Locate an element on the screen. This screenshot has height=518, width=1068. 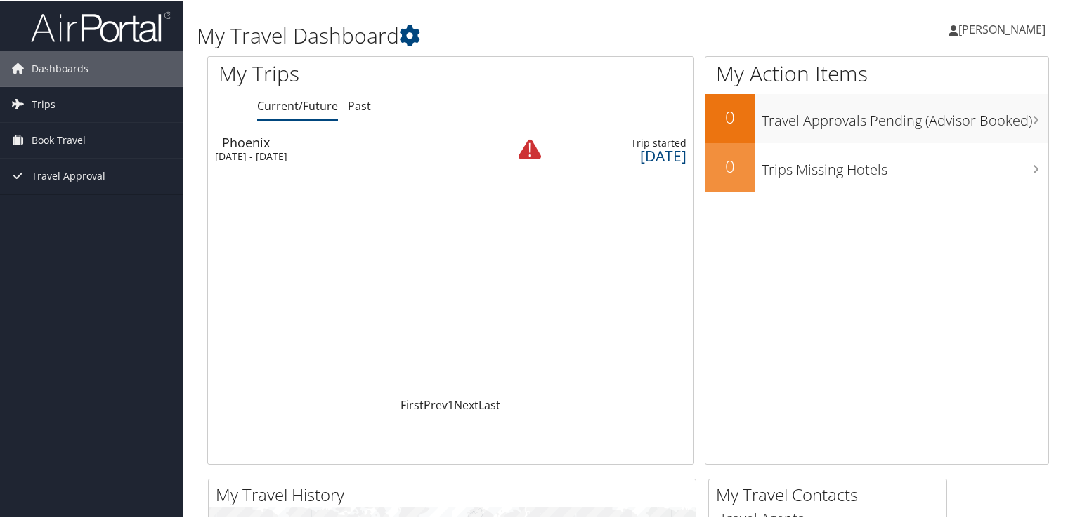
img: airportal-logo.png is located at coordinates (101, 25).